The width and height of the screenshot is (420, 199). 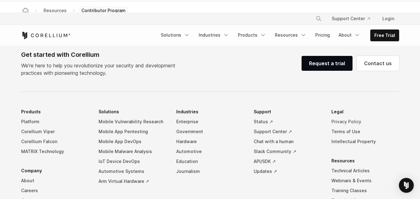 What do you see at coordinates (46, 35) in the screenshot?
I see `a: Corellium Home` at bounding box center [46, 35].